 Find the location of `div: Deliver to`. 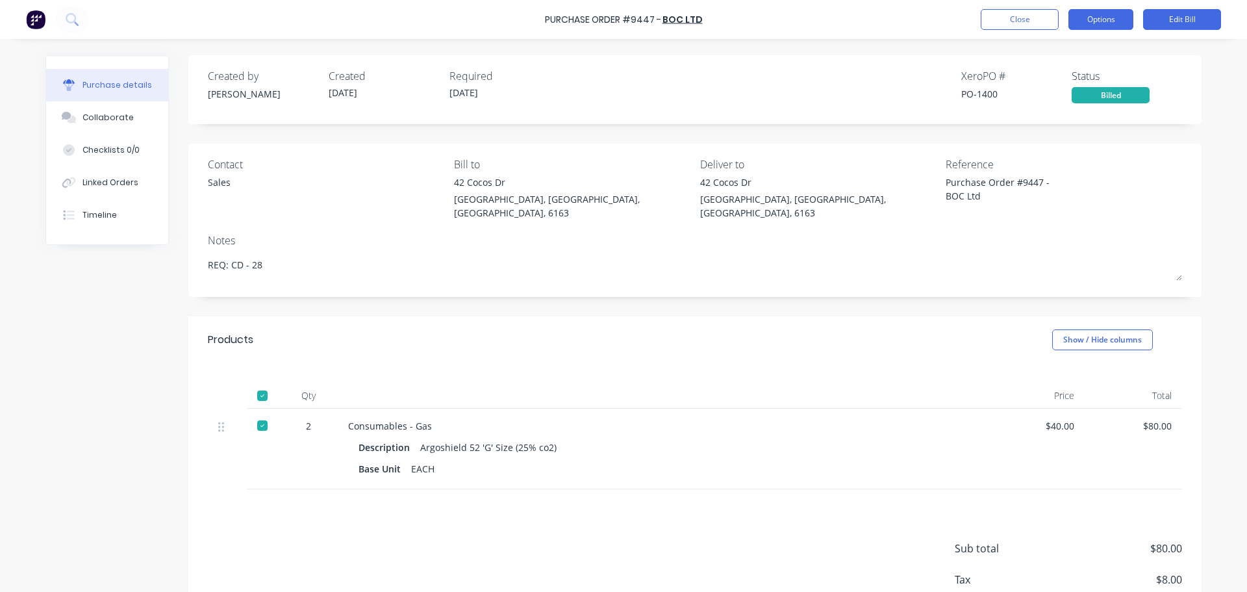

div: Deliver to is located at coordinates (818, 164).